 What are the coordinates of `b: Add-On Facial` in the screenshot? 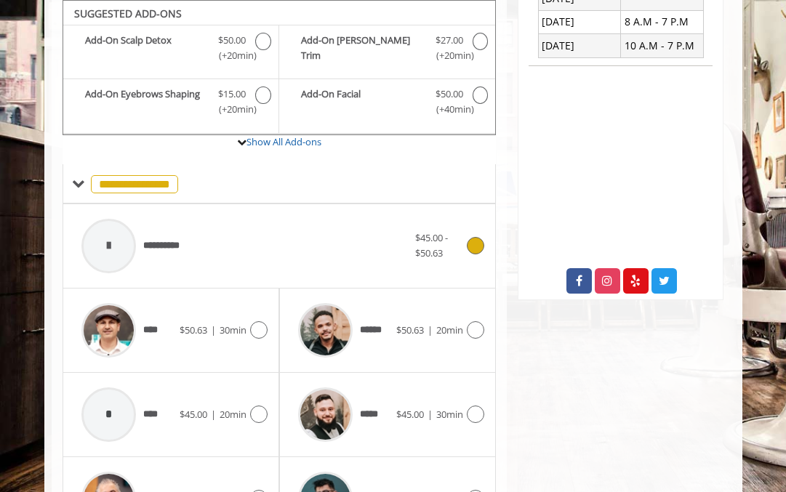 It's located at (364, 102).